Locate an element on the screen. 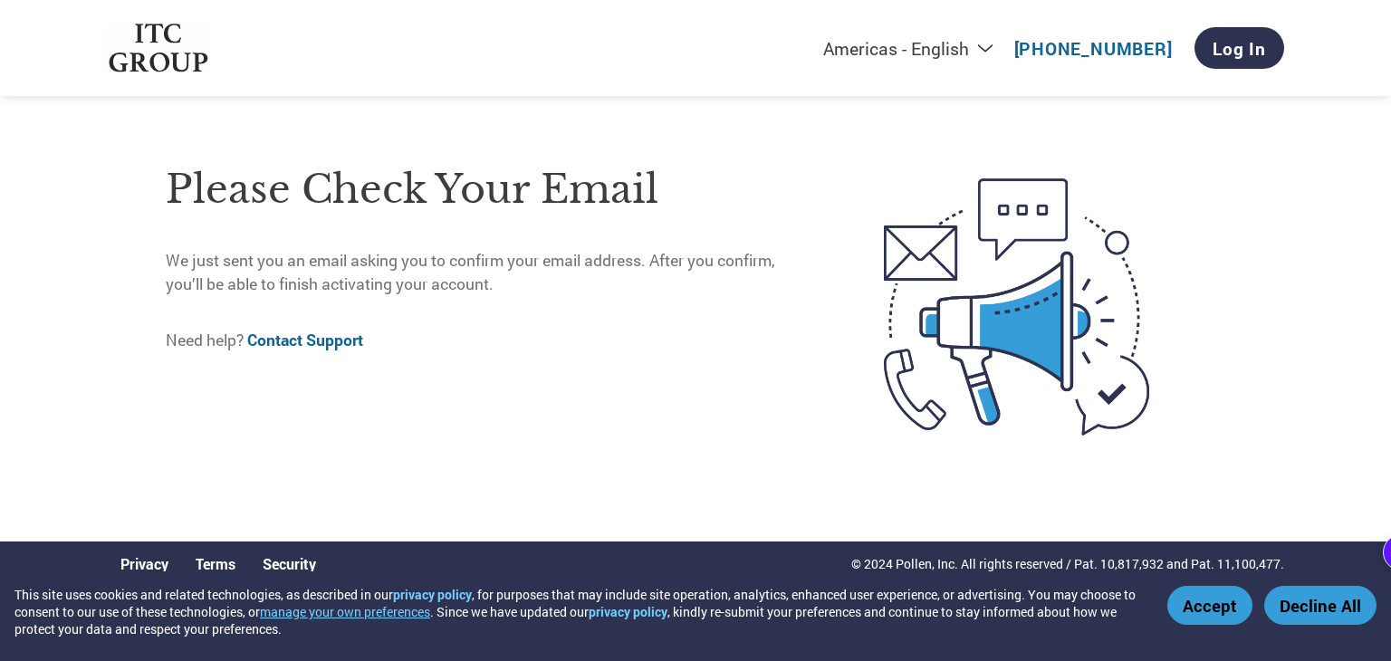 This screenshot has height=661, width=1391. a: Security is located at coordinates (289, 563).